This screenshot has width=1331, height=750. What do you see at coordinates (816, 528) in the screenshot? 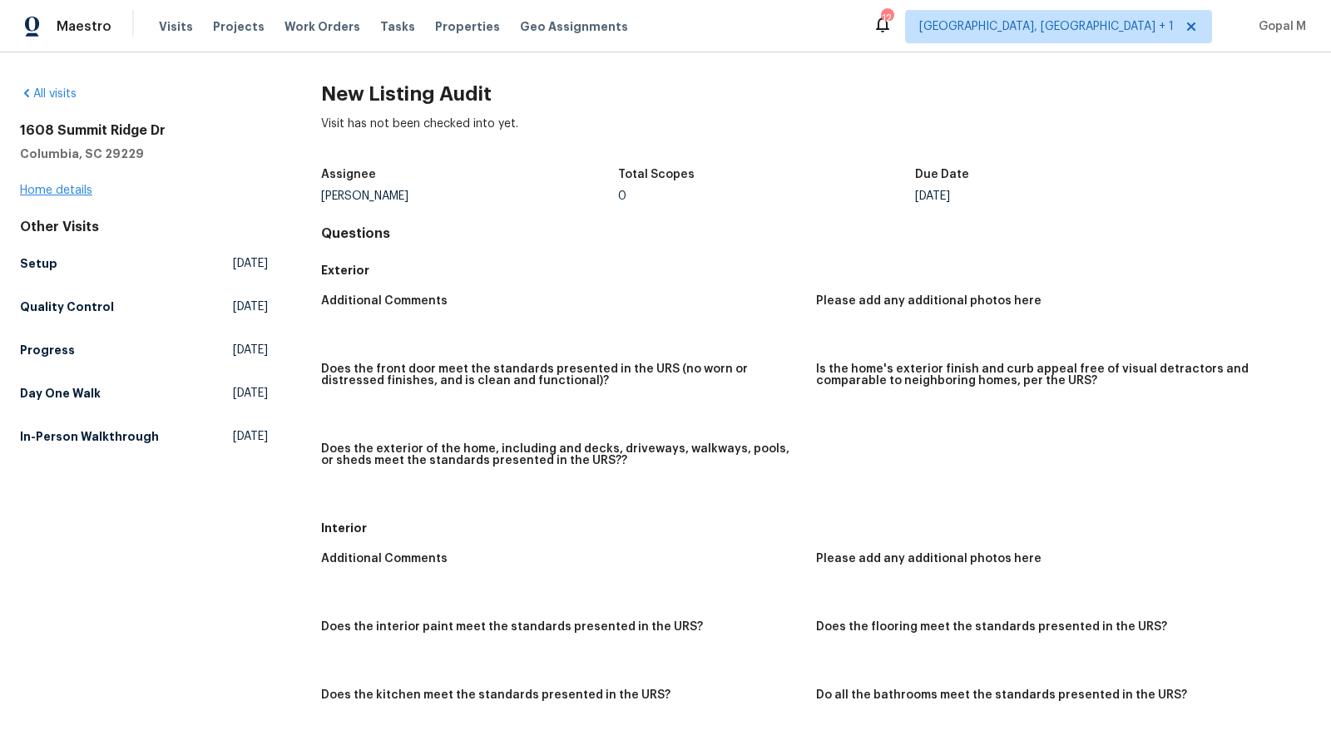
I see `h5: Interior` at bounding box center [816, 528].